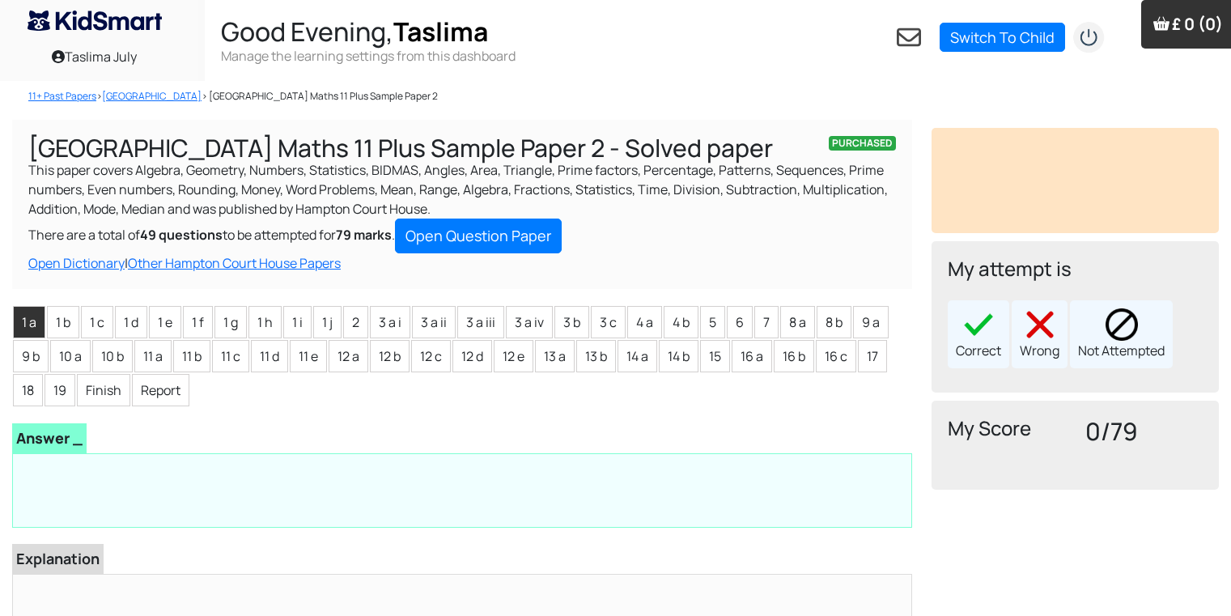 This screenshot has width=1231, height=616. What do you see at coordinates (28, 390) in the screenshot?
I see `li: 18` at bounding box center [28, 390].